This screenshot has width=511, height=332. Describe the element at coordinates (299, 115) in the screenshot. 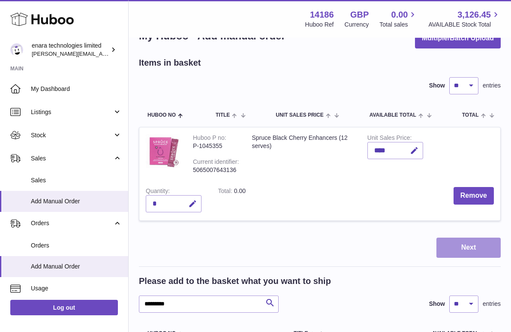

I see `span: Unit Sales Price` at that location.